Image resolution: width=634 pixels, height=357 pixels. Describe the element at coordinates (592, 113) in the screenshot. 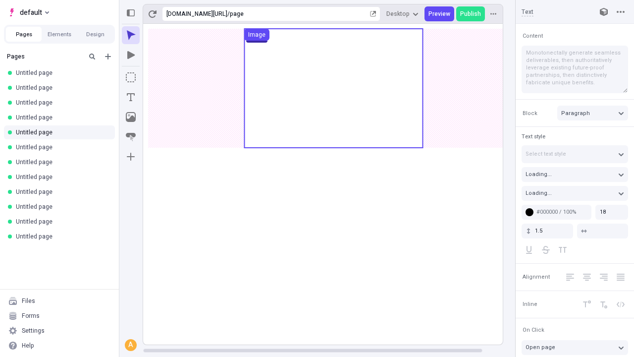

I see `button: Paragraph` at that location.